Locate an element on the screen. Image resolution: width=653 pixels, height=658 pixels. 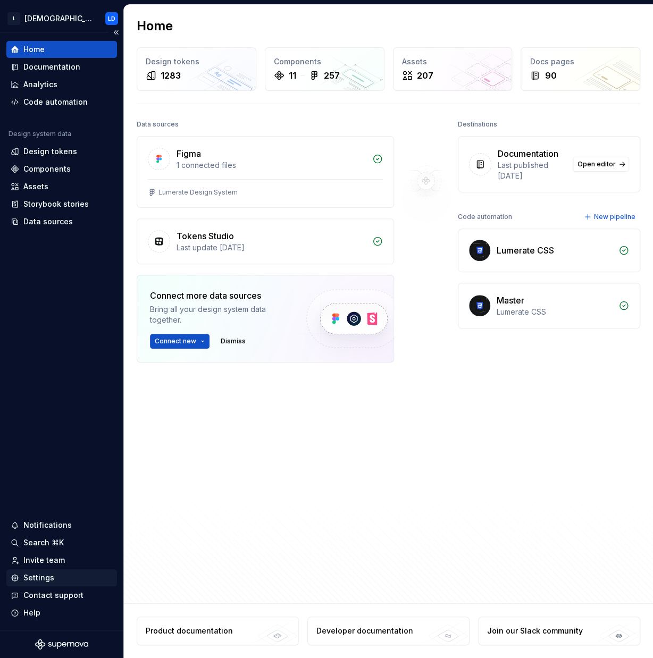
div: Invite team is located at coordinates (44, 560).